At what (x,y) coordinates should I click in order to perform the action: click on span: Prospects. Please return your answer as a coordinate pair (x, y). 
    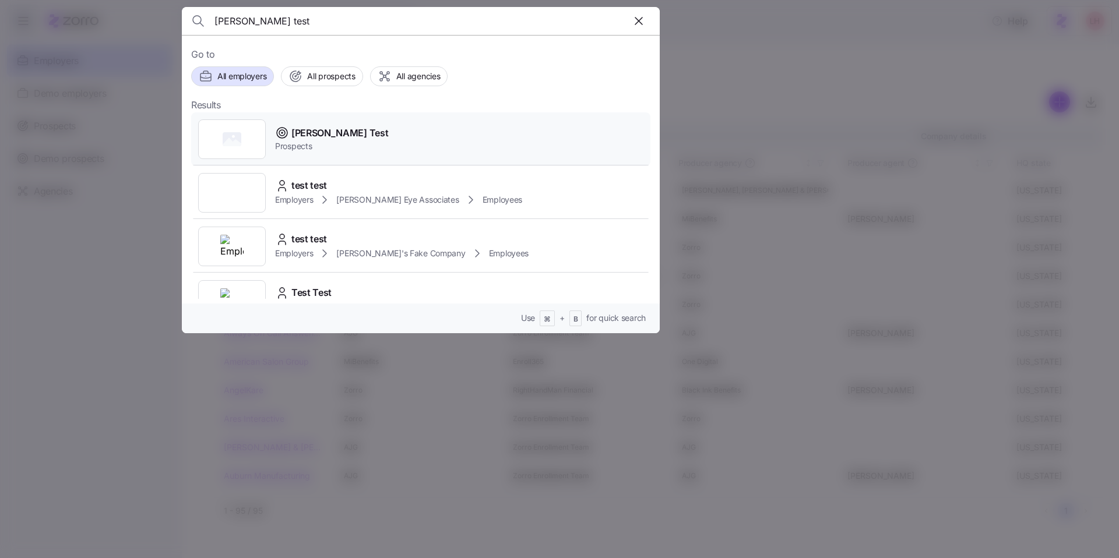
    Looking at the image, I should click on (332, 146).